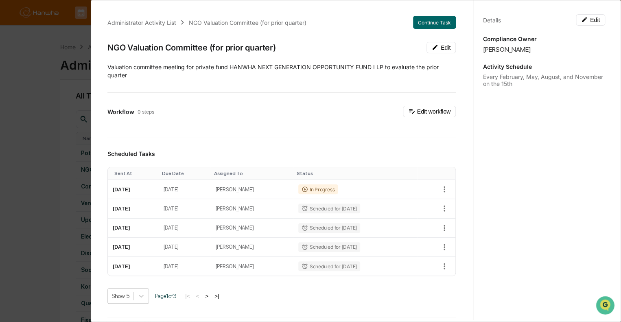 The image size is (621, 322). What do you see at coordinates (273, 71) in the screenshot?
I see `span: ​Valuation committee meeting for private fund HANWHA NEXT GENERATION OPPORTUNITY FUND I LP to eva...` at bounding box center [273, 71].